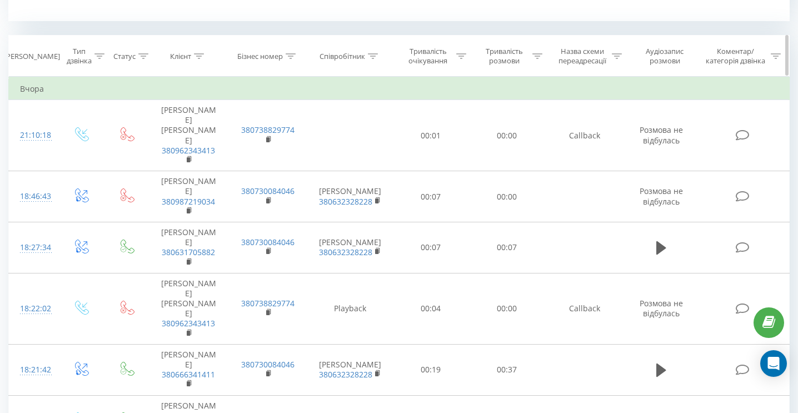 This screenshot has width=798, height=413. What do you see at coordinates (428, 56) in the screenshot?
I see `div: Тривалість очікування` at bounding box center [428, 56].